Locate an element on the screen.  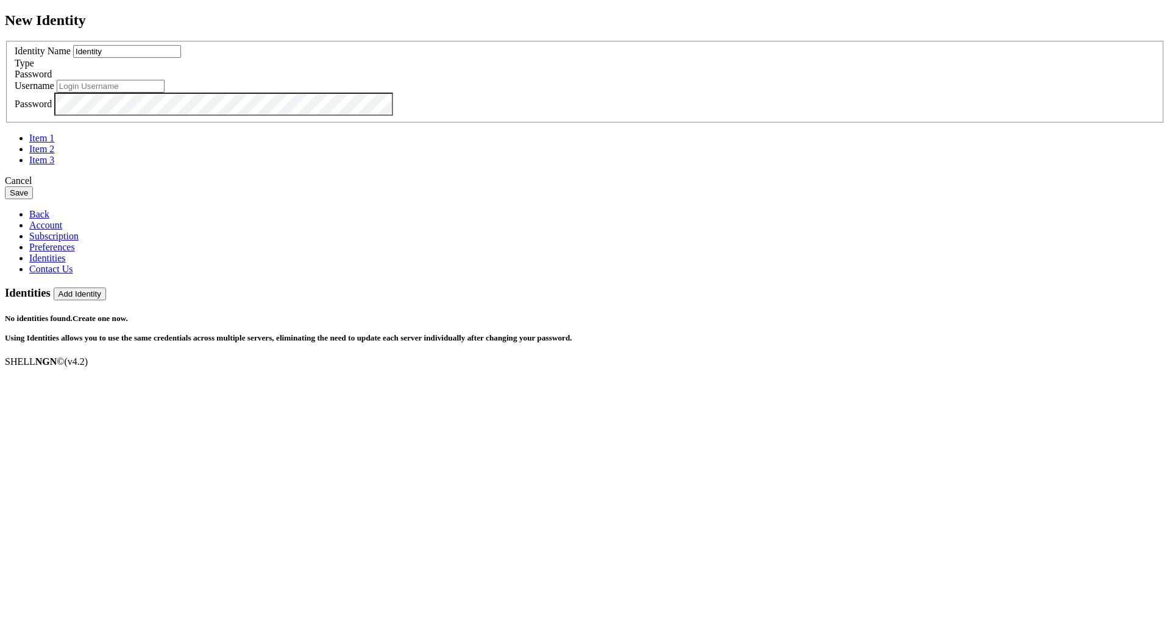
span: Password is located at coordinates (33, 74).